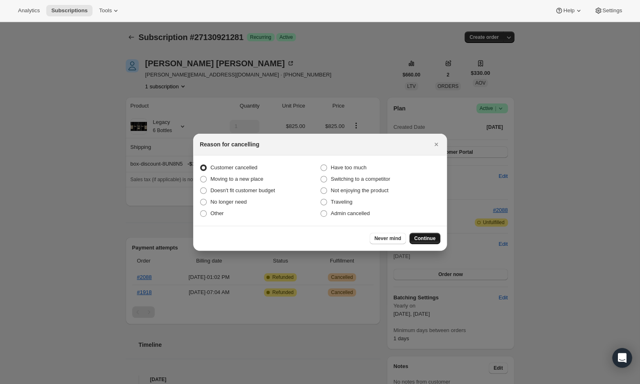 Image resolution: width=640 pixels, height=384 pixels. Describe the element at coordinates (425, 238) in the screenshot. I see `span: Continue` at that location.